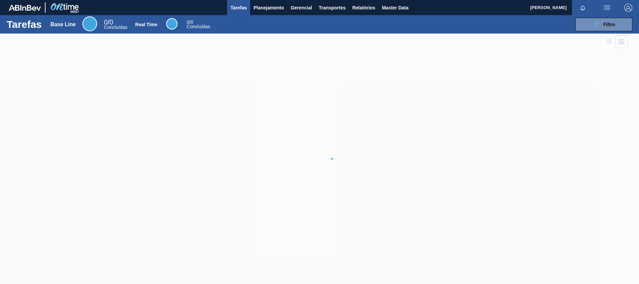 The width and height of the screenshot is (639, 284). I want to click on span: Planejamento, so click(269, 8).